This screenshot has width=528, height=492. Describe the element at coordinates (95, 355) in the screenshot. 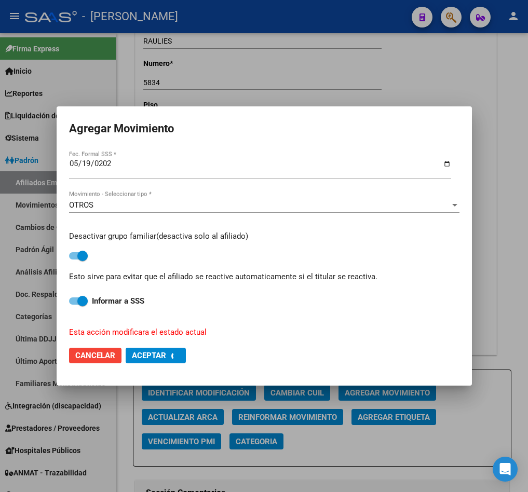

I see `button: Cancelar` at that location.